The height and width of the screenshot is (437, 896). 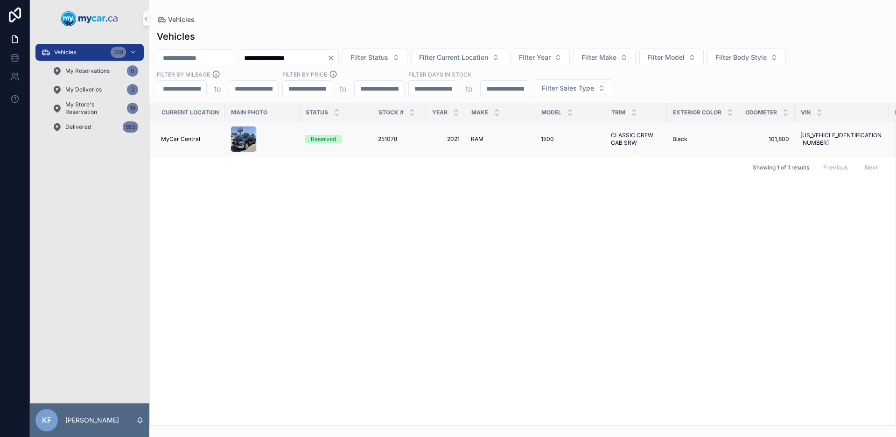 What do you see at coordinates (133, 71) in the screenshot?
I see `div: 0` at bounding box center [133, 71].